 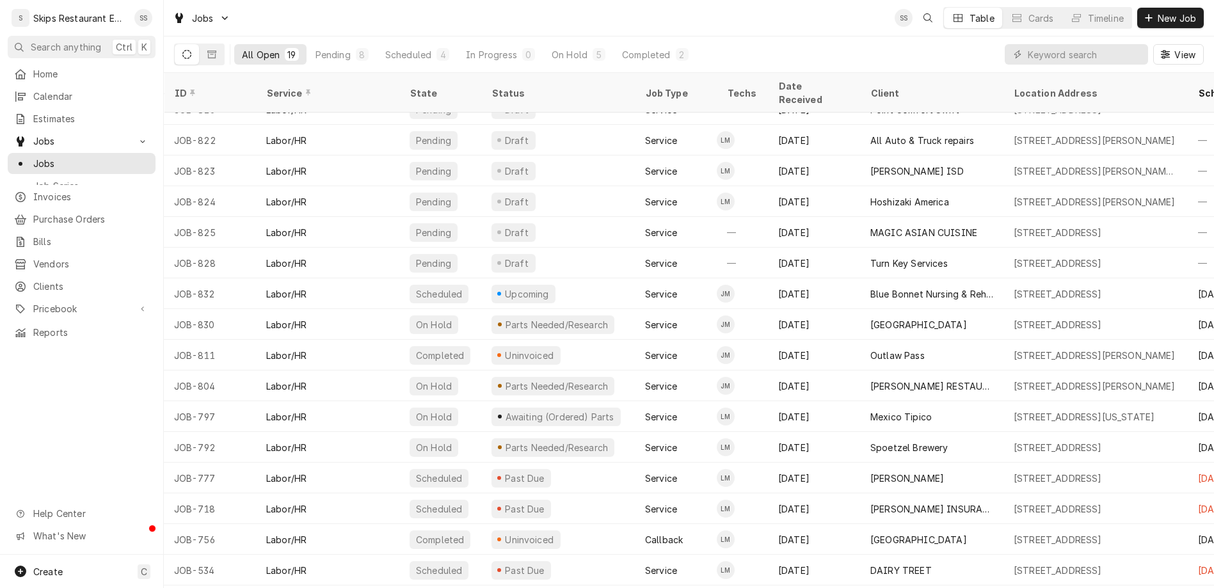 I want to click on a: Invoices, so click(x=81, y=197).